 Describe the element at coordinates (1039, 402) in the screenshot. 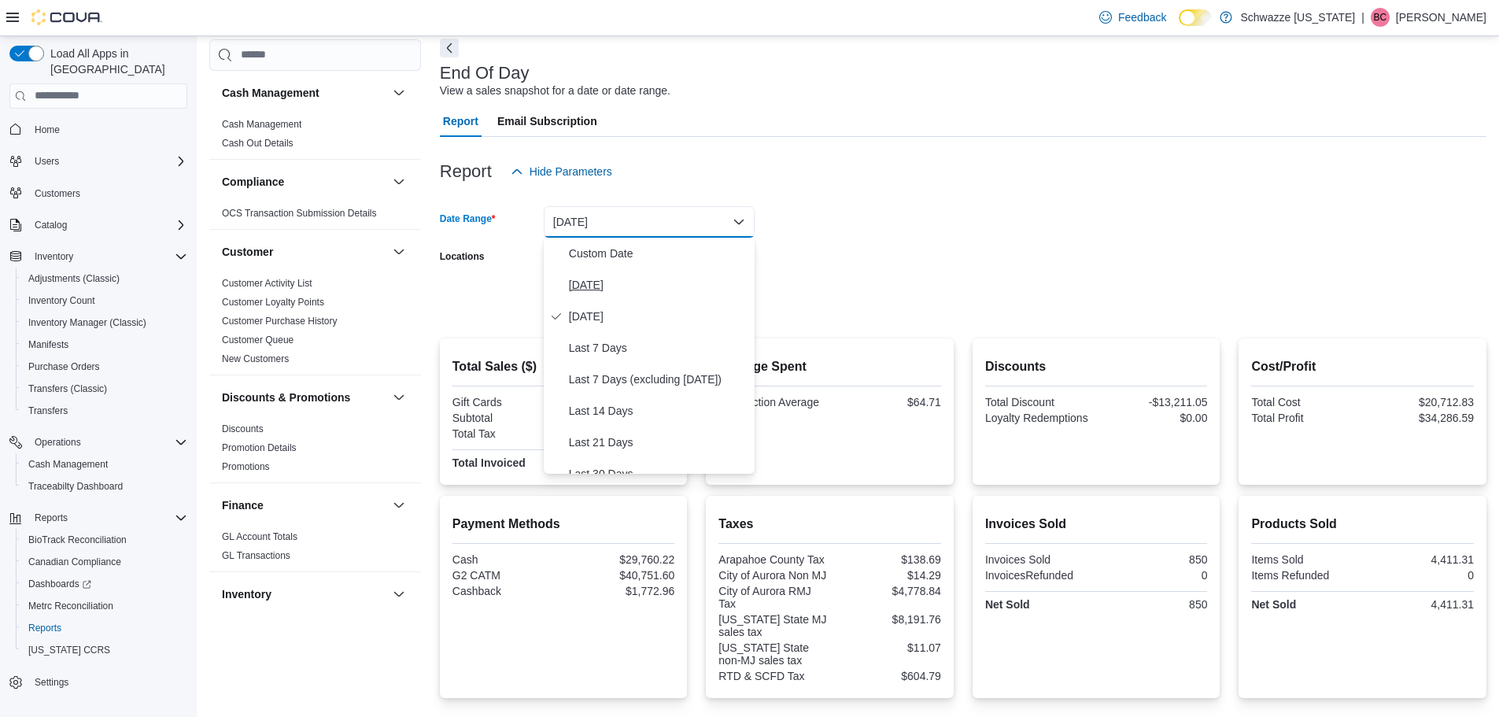

I see `div: Total Discount` at that location.